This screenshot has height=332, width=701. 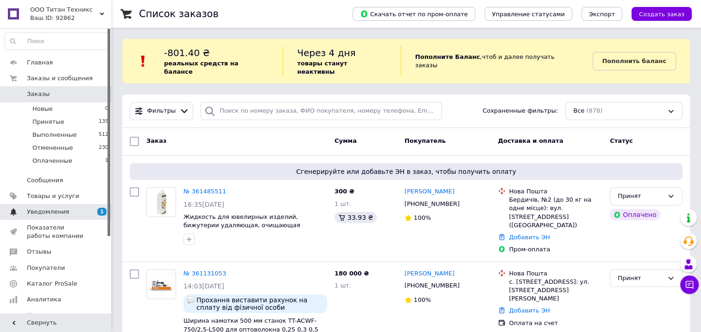 What do you see at coordinates (103, 122) in the screenshot?
I see `span: 135` at bounding box center [103, 122].